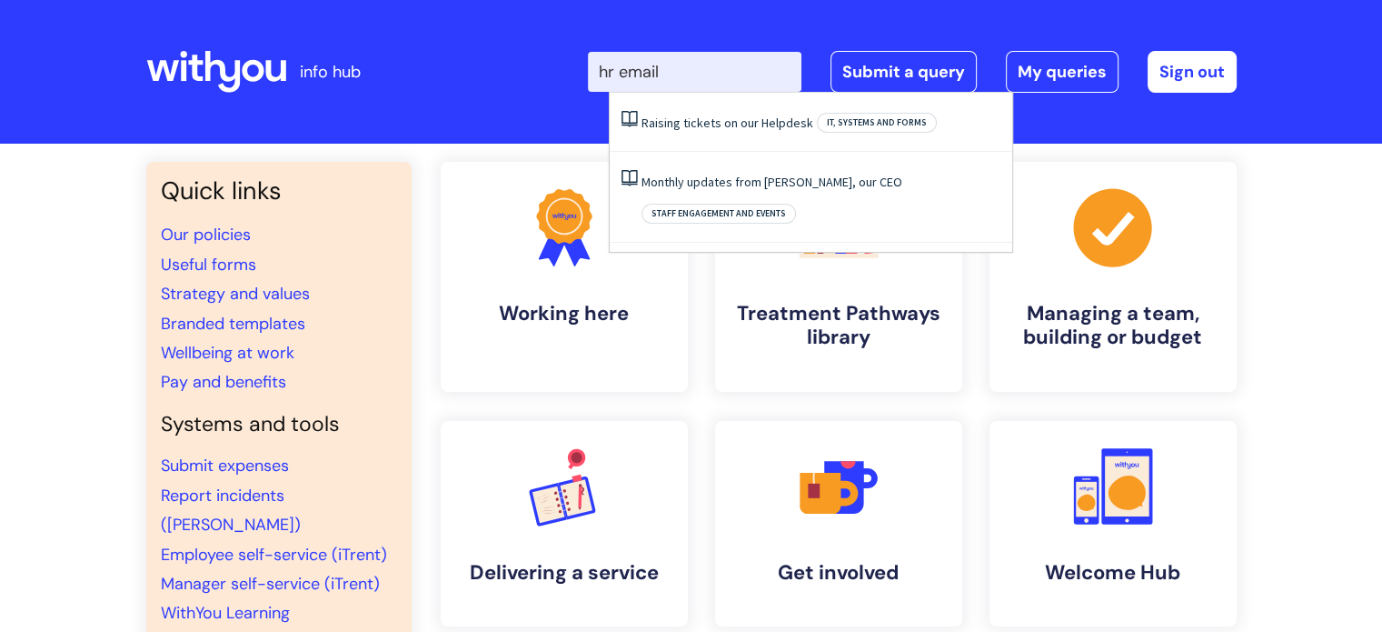  What do you see at coordinates (877, 123) in the screenshot?
I see `span: IT, systems and forms` at bounding box center [877, 123].